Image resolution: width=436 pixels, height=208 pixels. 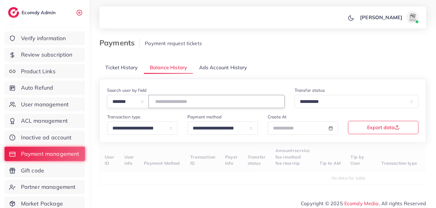 What do you see at coordinates (124, 117) in the screenshot?
I see `label: Transaction type` at bounding box center [124, 117].